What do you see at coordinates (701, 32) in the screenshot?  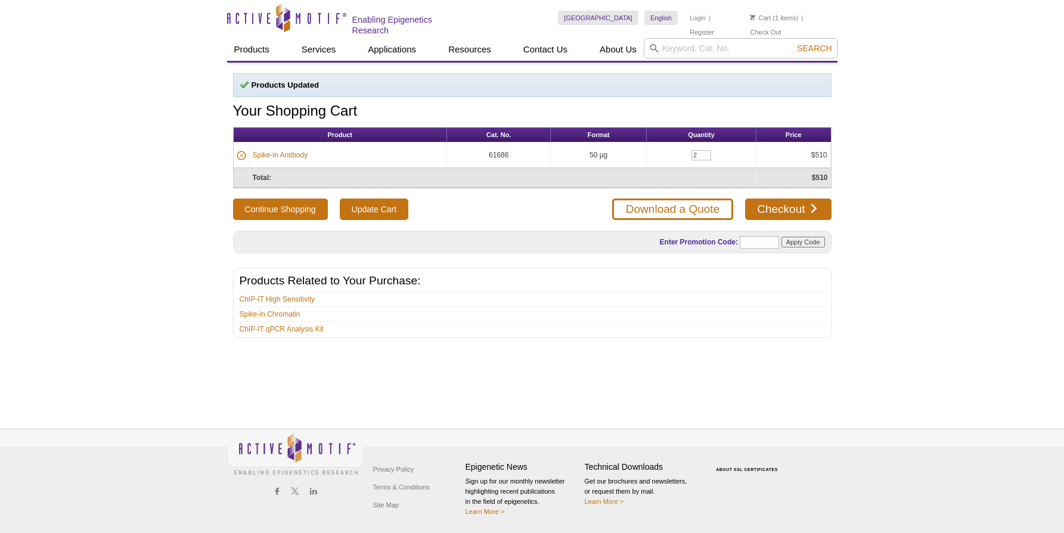 I see `a: Register` at bounding box center [701, 32].